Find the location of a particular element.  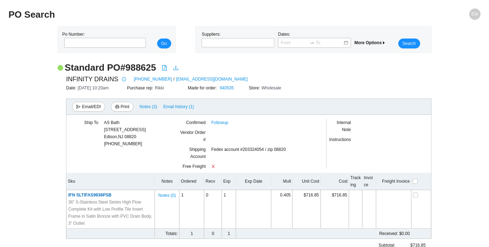

div: Po Number: is located at coordinates (103, 40).